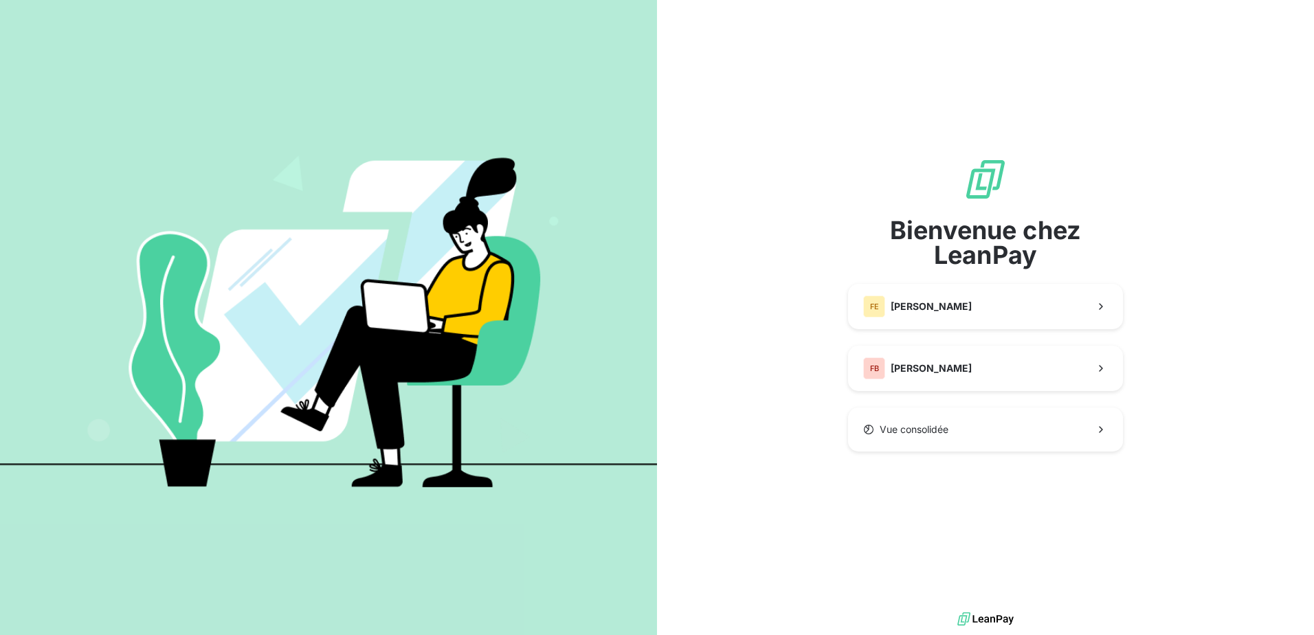 This screenshot has height=635, width=1314. Describe the element at coordinates (985, 430) in the screenshot. I see `button: Vue consolidée` at that location.